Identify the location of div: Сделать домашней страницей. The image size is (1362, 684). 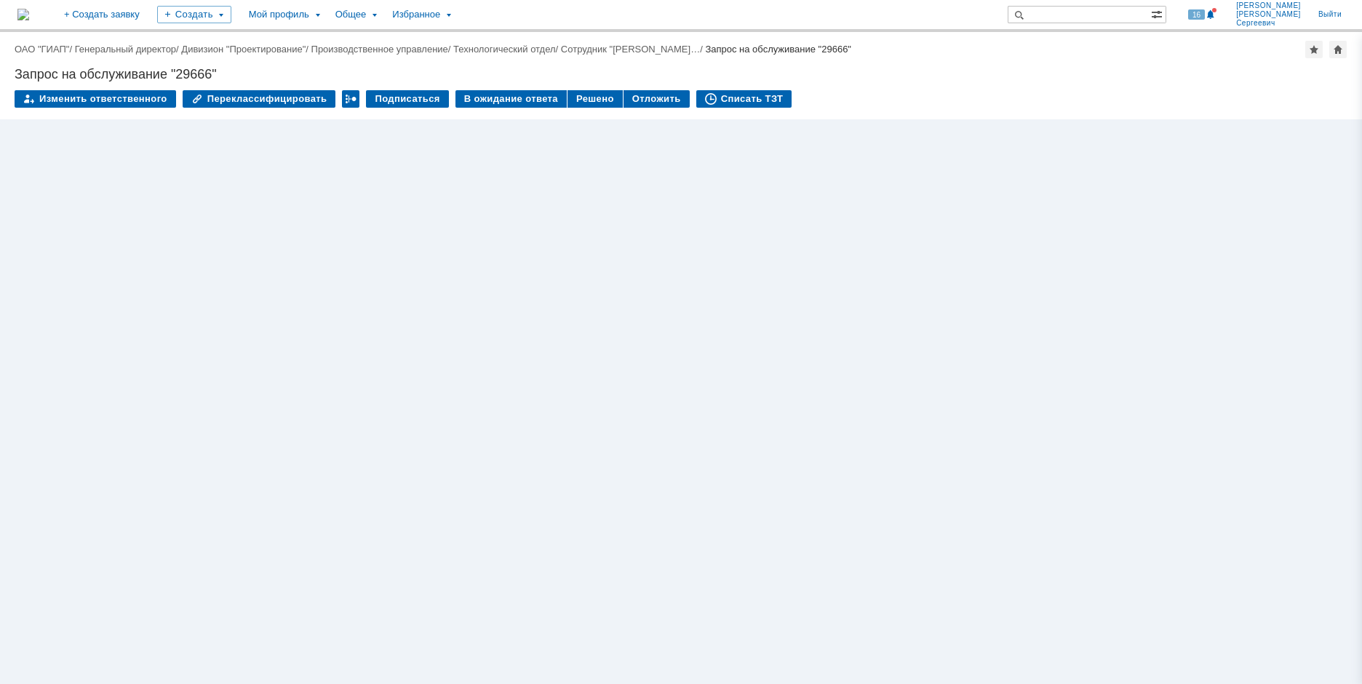
(1338, 49).